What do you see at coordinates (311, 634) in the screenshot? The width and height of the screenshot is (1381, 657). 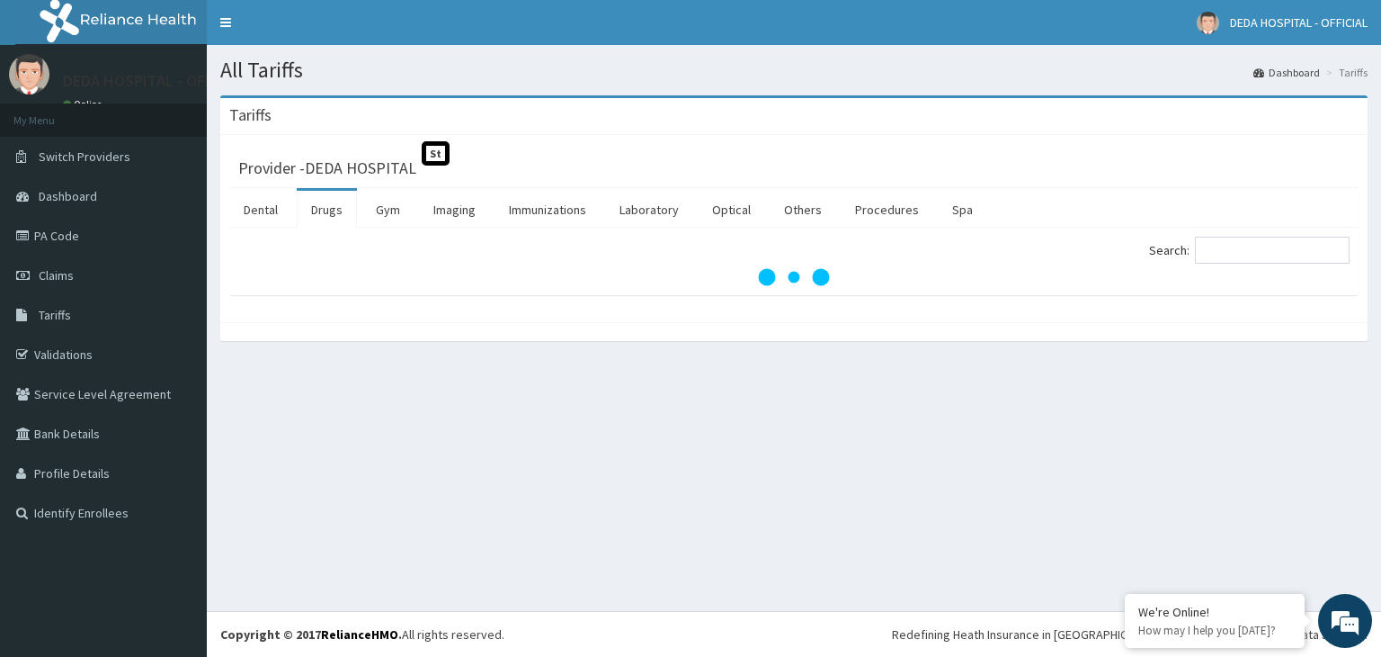 I see `strong: Copyright © 2017 .` at bounding box center [311, 634].